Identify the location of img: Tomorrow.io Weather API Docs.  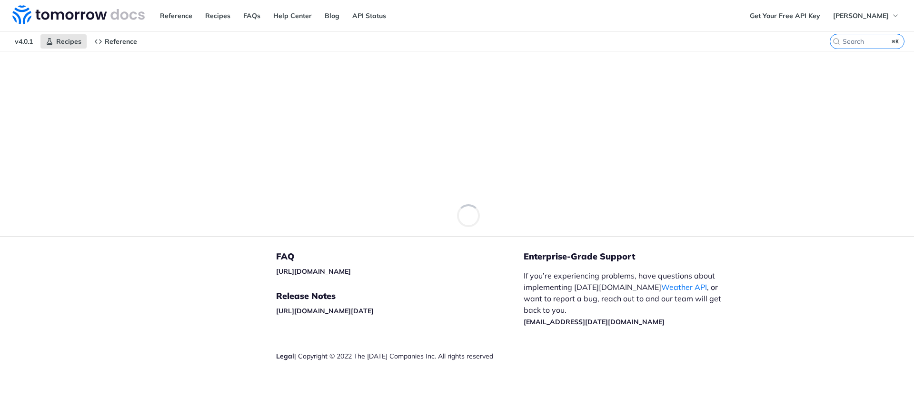
(79, 15).